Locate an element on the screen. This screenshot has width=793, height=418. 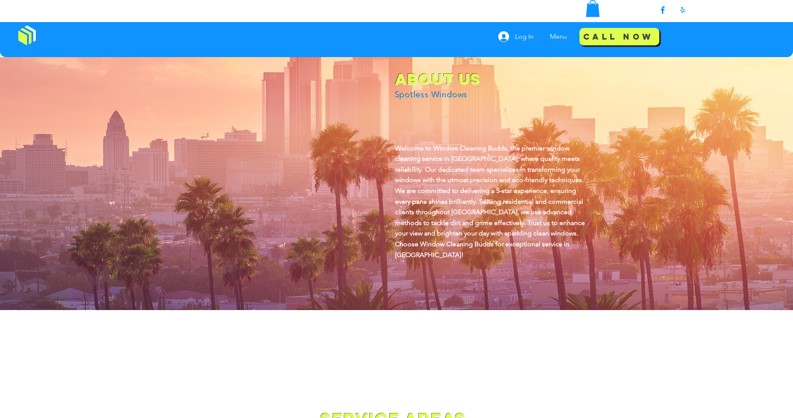
a: Facebook is located at coordinates (663, 10).